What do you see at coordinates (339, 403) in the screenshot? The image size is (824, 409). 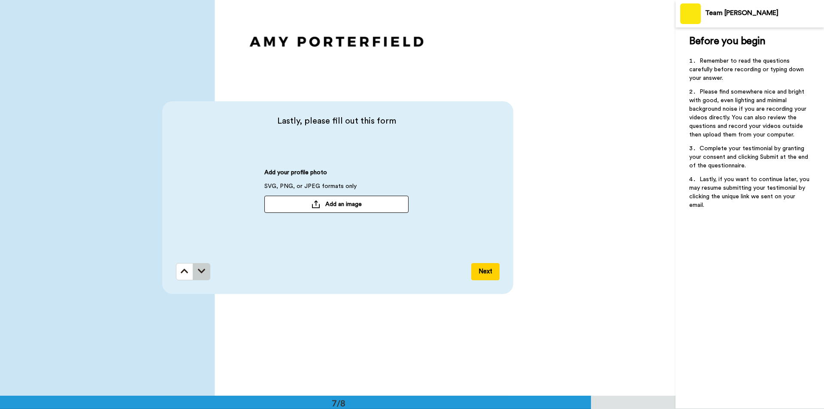 I see `div: 7/8` at bounding box center [339, 403].